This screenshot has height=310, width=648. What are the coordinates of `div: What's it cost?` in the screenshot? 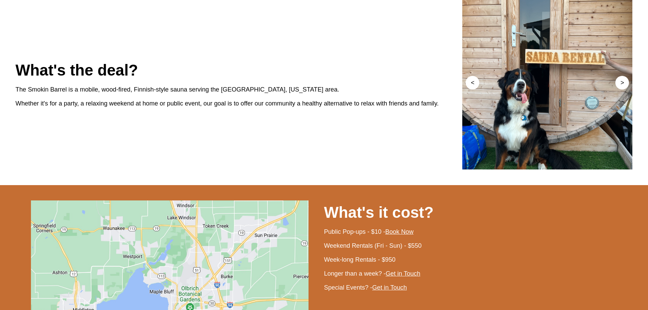 It's located at (478, 213).